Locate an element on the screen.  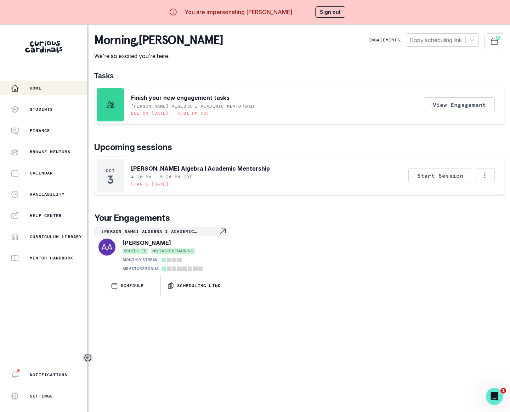
span: NO TASKS REMAINING is located at coordinates (173, 251).